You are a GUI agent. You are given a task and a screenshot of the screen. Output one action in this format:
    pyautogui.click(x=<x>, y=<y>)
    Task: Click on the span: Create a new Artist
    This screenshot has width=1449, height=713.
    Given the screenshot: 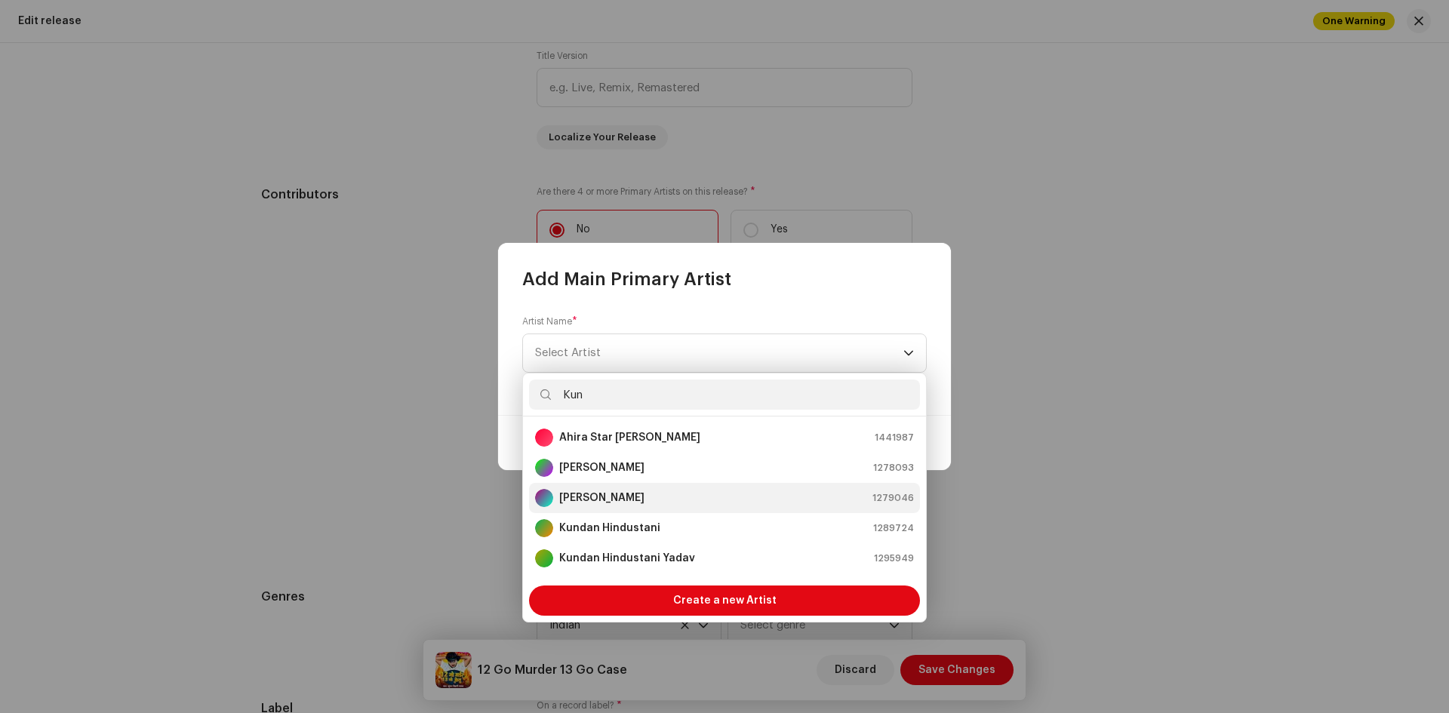 What is the action you would take?
    pyautogui.click(x=725, y=601)
    